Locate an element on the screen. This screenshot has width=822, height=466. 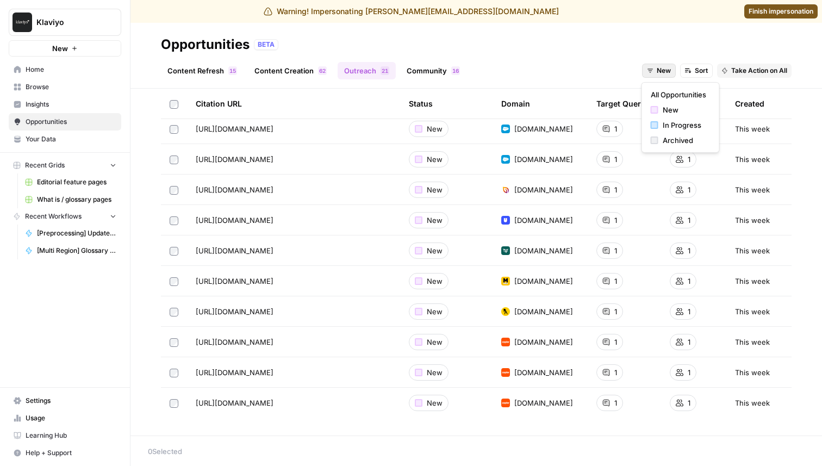
button: Help + Support is located at coordinates (65, 453).